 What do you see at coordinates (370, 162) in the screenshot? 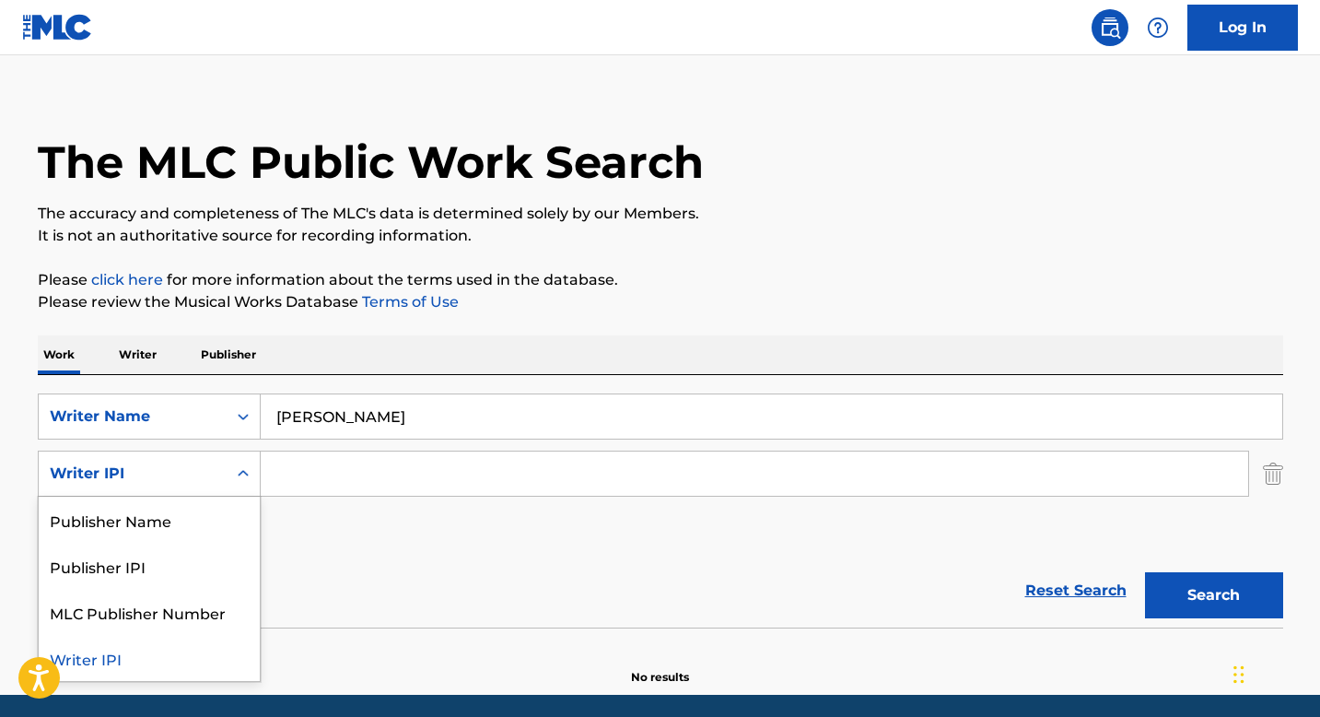
I see `h1: The MLC Public Work Search` at bounding box center [370, 162].